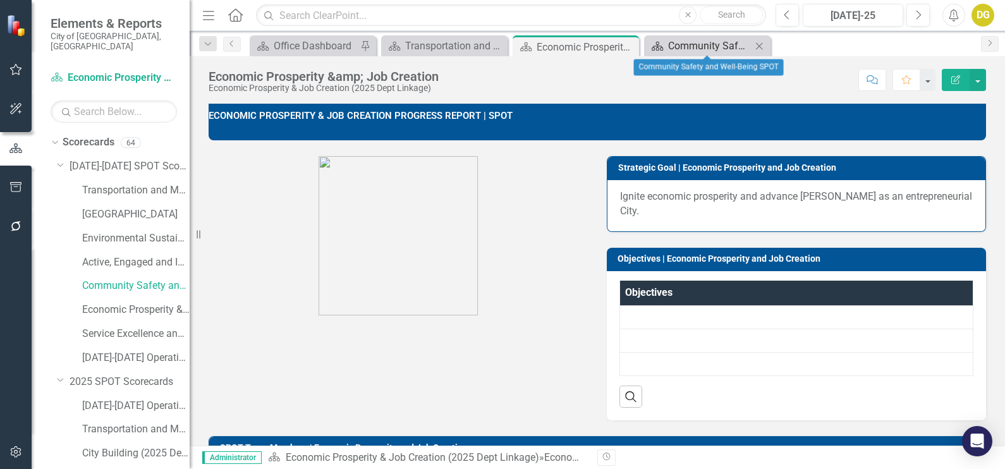 The width and height of the screenshot is (1005, 469). What do you see at coordinates (983, 15) in the screenshot?
I see `div: DG` at bounding box center [983, 15].